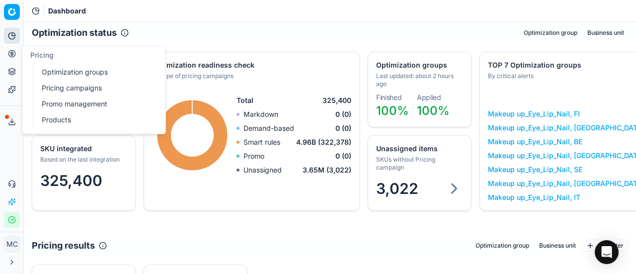  Describe the element at coordinates (67, 11) in the screenshot. I see `nav: breadcrumb` at that location.